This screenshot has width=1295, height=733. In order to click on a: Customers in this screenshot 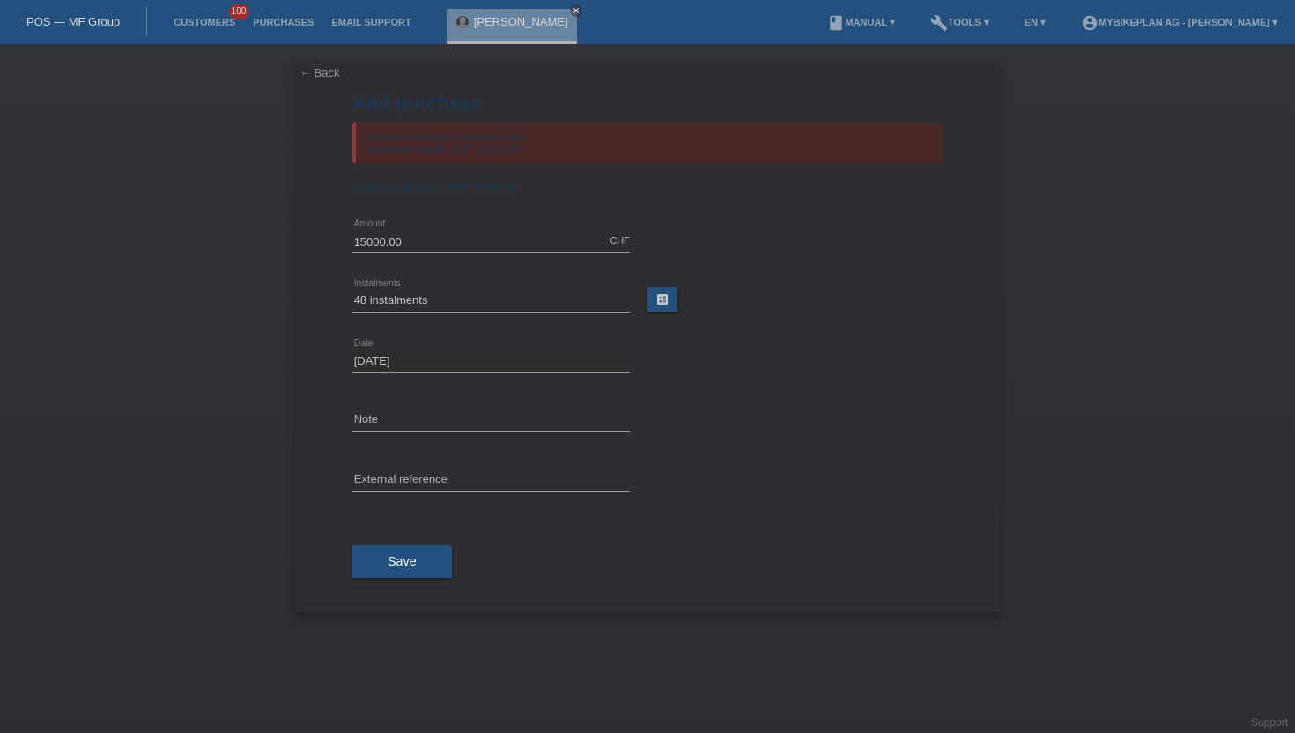, I will do `click(204, 22)`.